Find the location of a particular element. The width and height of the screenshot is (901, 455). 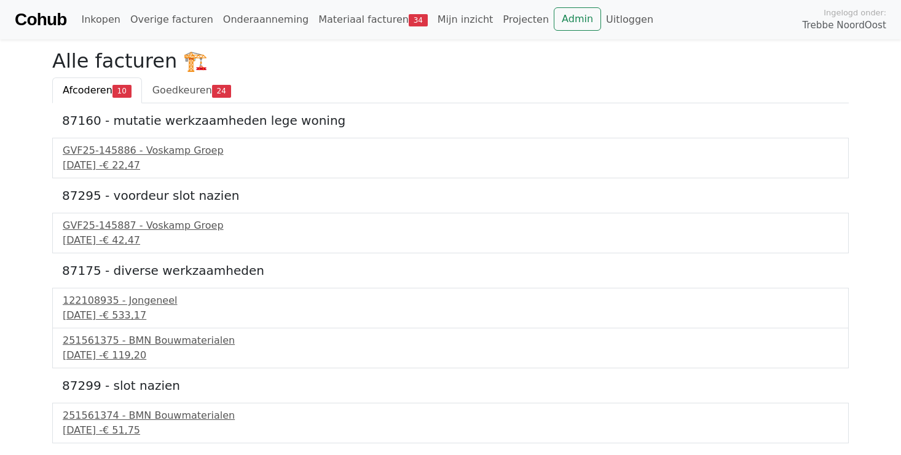

a: Uitloggen is located at coordinates (629, 20).